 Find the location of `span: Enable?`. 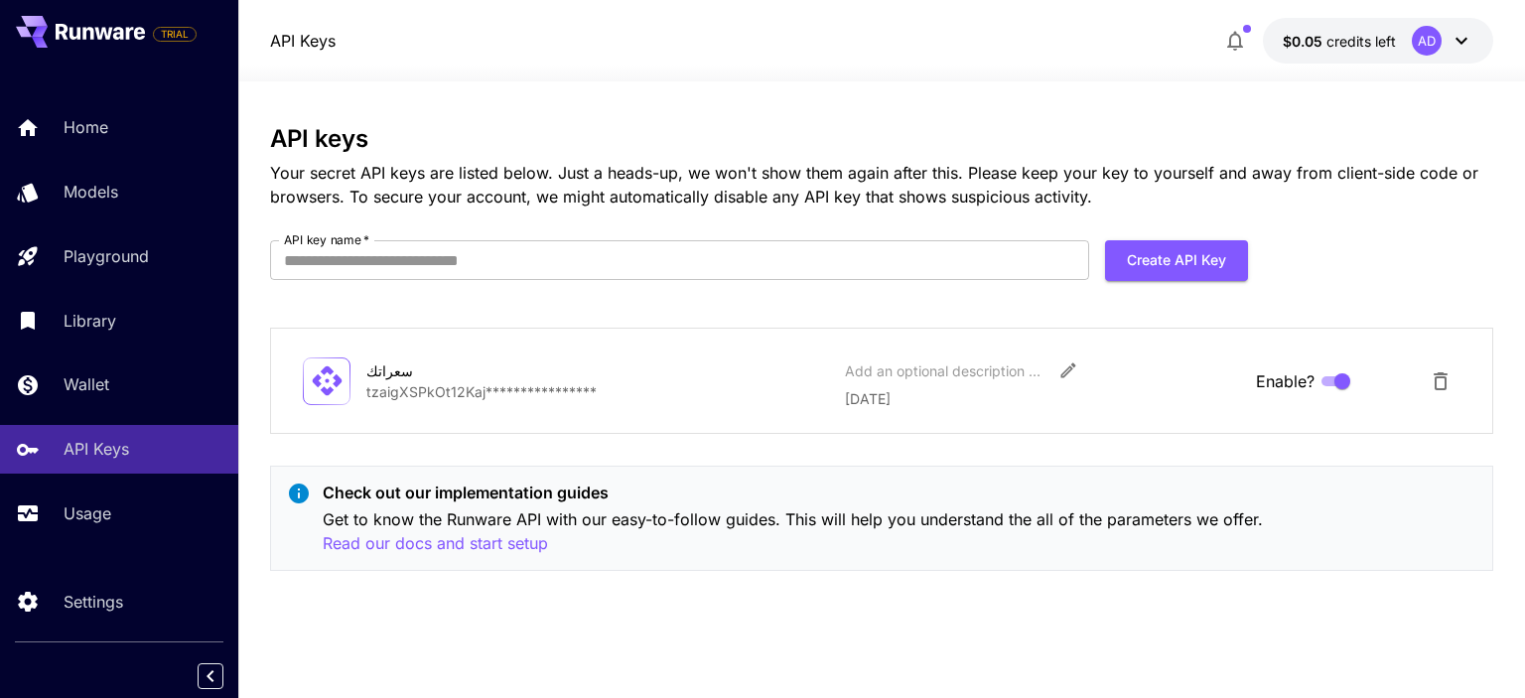

span: Enable? is located at coordinates (1285, 381).